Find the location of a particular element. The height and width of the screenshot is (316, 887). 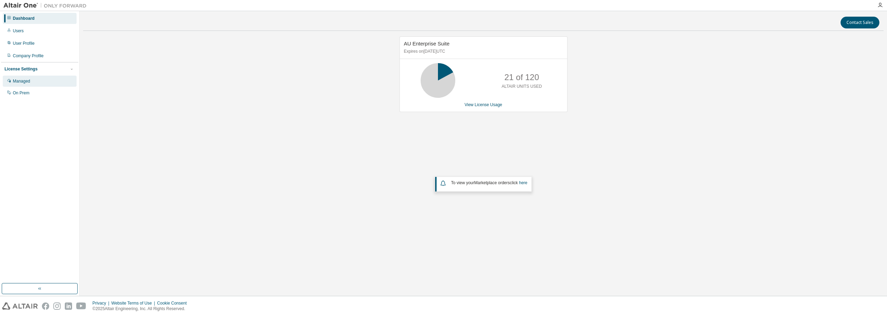

span: AU Enterprise Suite is located at coordinates (427, 43).